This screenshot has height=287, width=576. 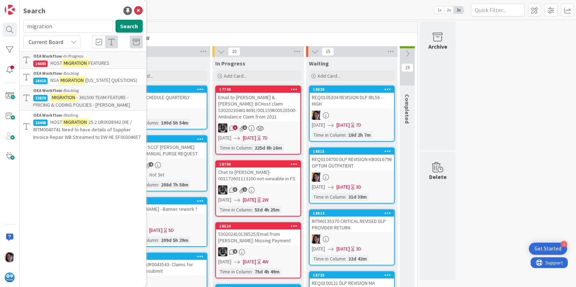 I want to click on span: WORKFLOW, so click(x=264, y=38).